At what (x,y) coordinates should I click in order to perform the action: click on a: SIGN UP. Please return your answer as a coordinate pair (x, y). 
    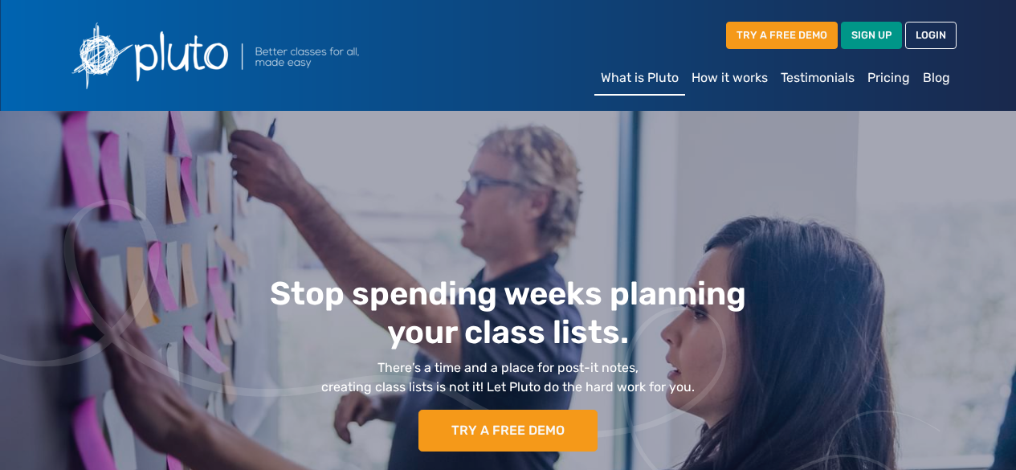
    Looking at the image, I should click on (871, 35).